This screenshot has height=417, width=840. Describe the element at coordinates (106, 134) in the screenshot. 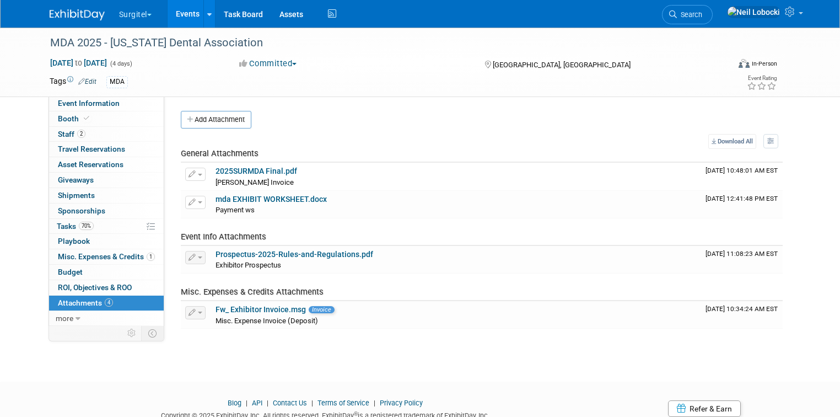

I see `a: Staff2` at that location.